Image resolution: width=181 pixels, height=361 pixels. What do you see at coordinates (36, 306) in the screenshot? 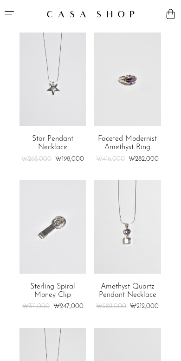
I see `span: ₩311,000` at bounding box center [36, 306].